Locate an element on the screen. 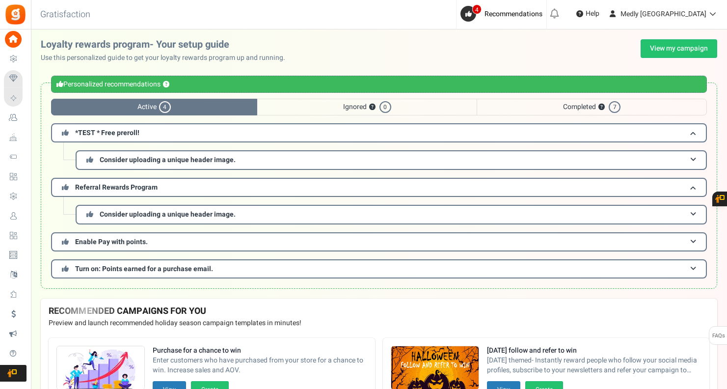  span: Help is located at coordinates (591, 14).